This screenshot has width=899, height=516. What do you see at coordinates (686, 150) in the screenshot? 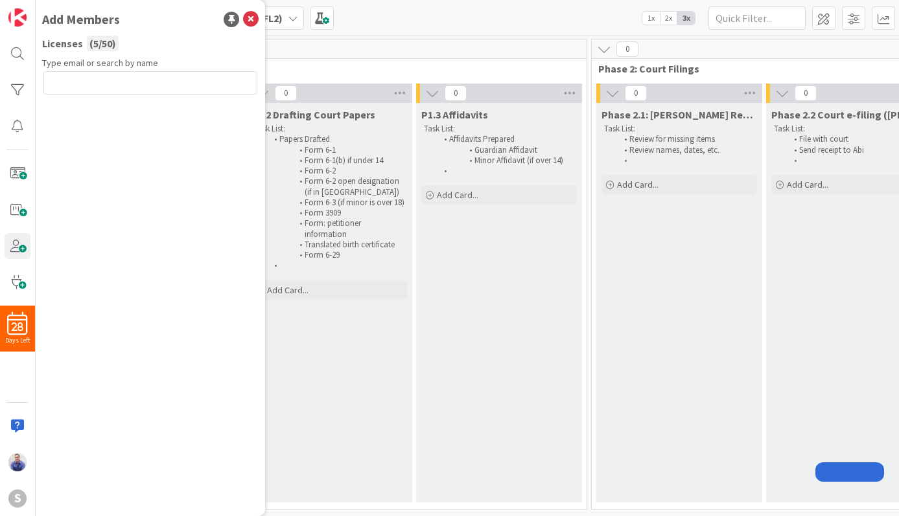
I see `li: Review names, dates, etc.` at bounding box center [686, 150].